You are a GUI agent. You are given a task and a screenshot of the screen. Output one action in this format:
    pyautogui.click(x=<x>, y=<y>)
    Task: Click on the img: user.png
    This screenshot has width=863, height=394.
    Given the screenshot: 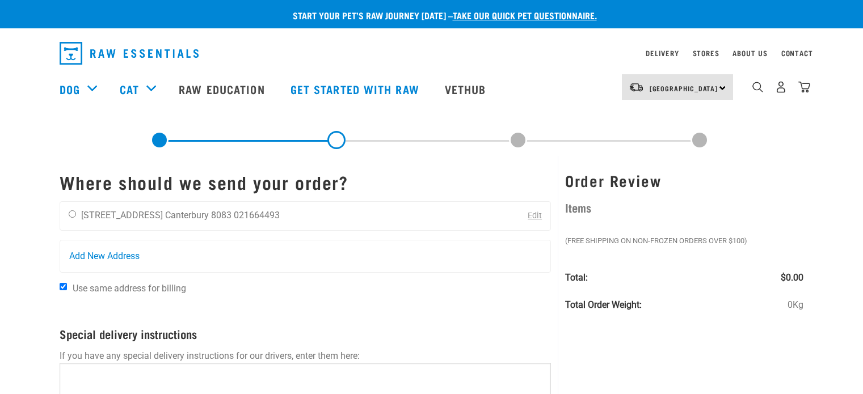 What is the action you would take?
    pyautogui.click(x=781, y=87)
    